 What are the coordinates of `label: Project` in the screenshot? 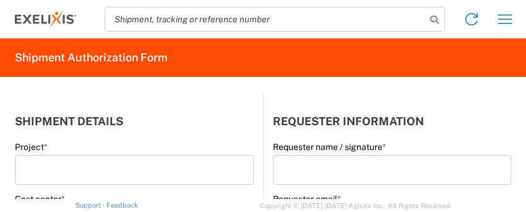 It's located at (31, 147).